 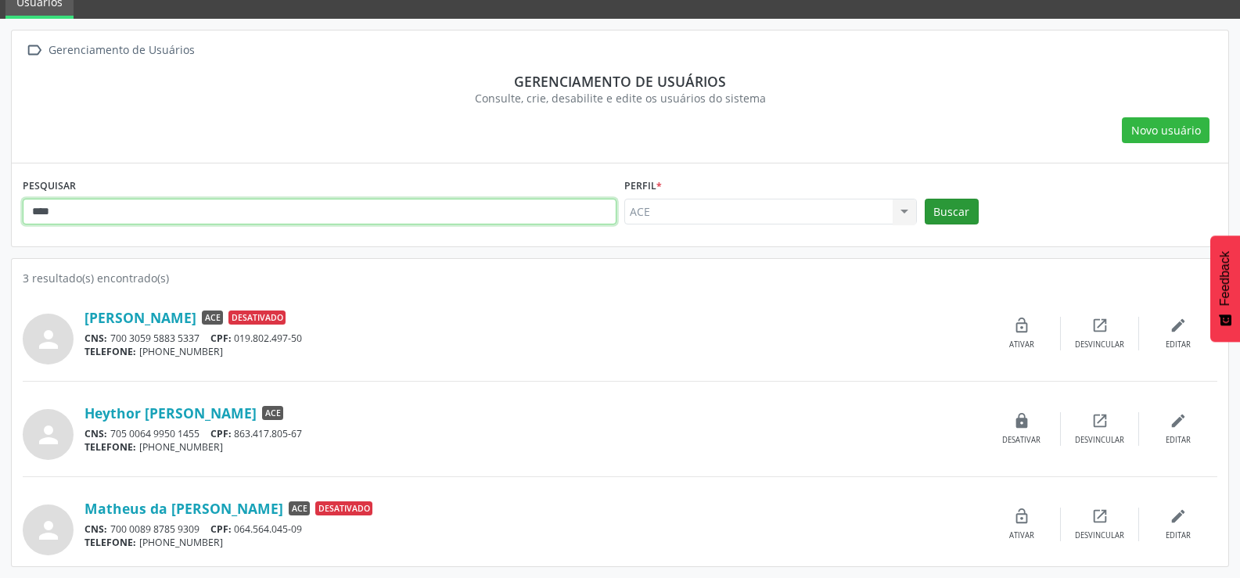 What do you see at coordinates (533, 529) in the screenshot?
I see `div: 700 0089 8785 9309 064.564.045-09` at bounding box center [533, 529].